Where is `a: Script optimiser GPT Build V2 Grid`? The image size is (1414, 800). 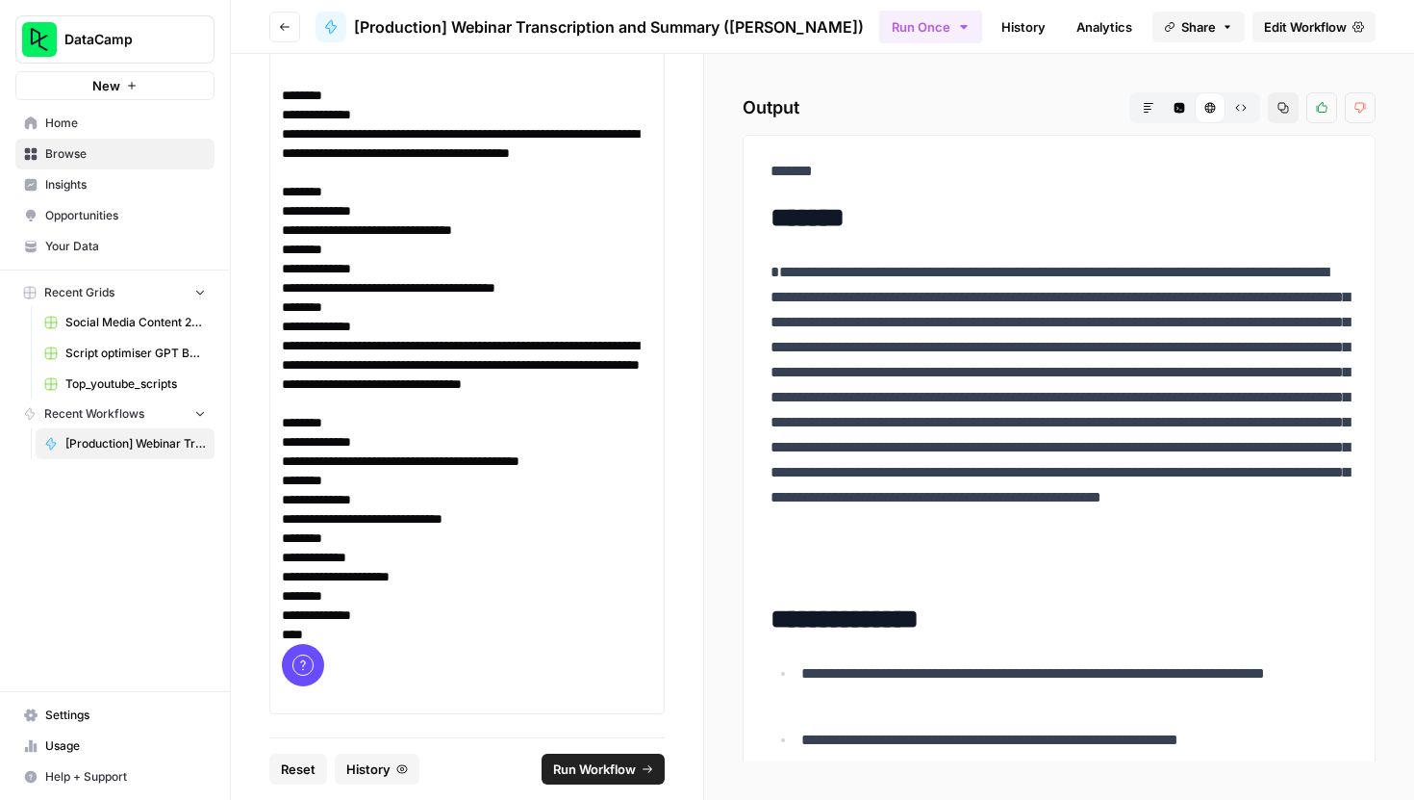 a: Script optimiser GPT Build V2 Grid is located at coordinates (125, 353).